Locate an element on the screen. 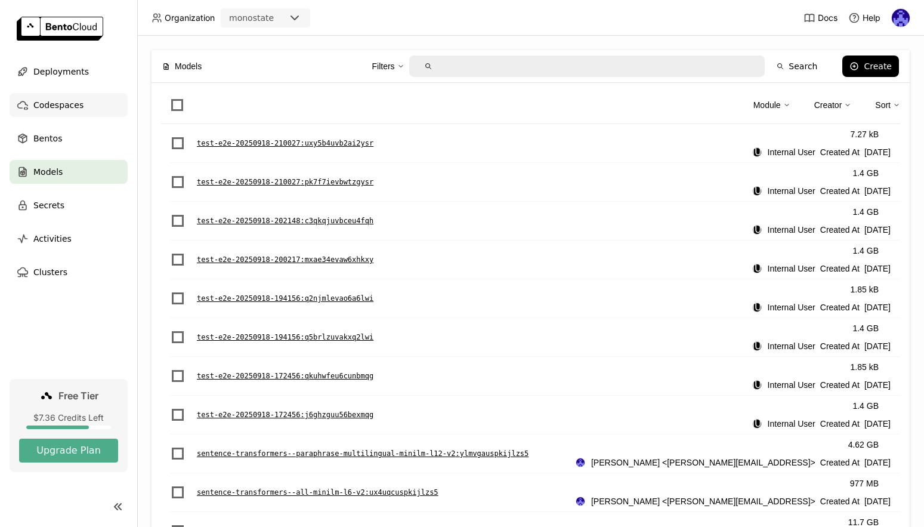 The width and height of the screenshot is (924, 527). button: Create is located at coordinates (870, 66).